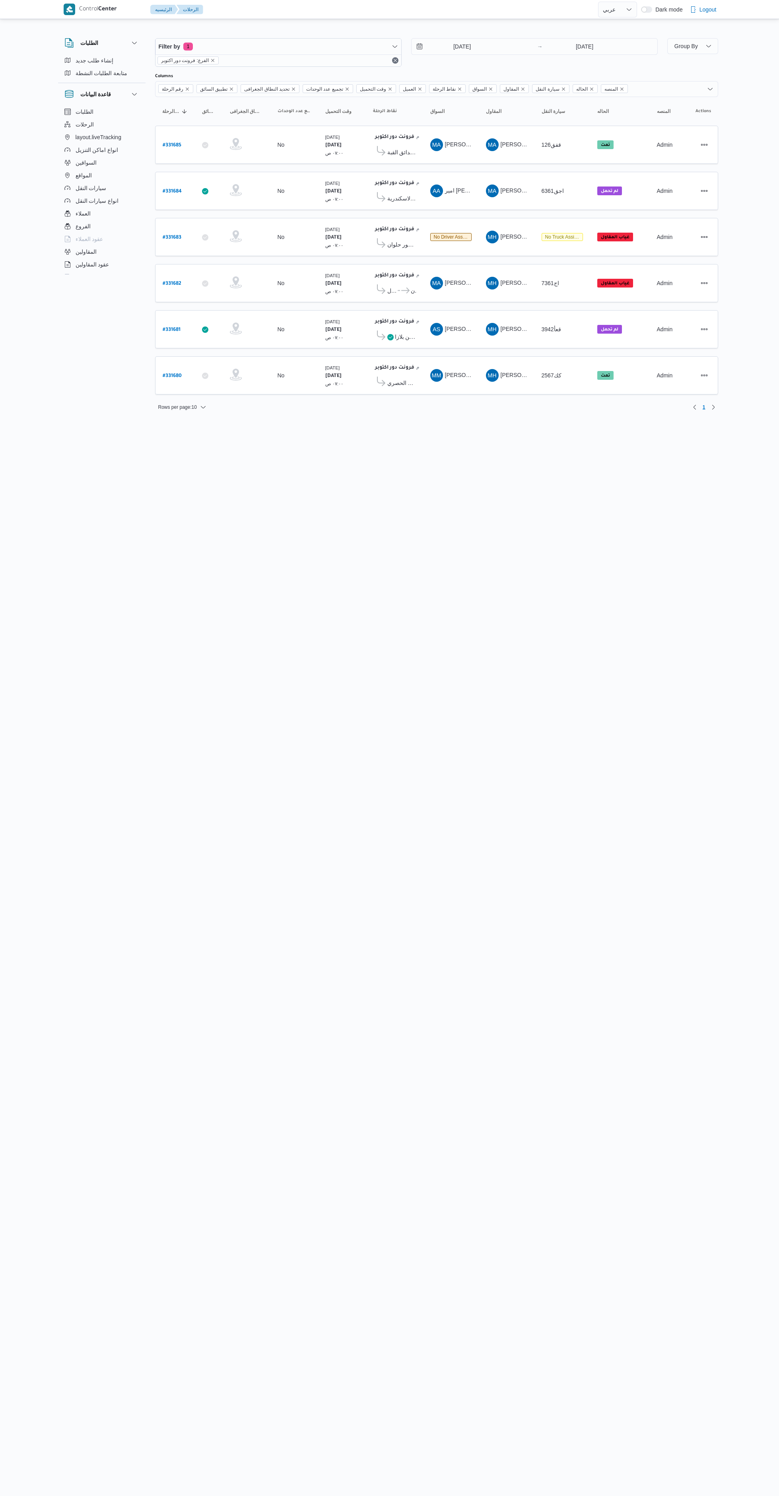  What do you see at coordinates (217, 89) in the screenshot?
I see `span: تطبيق السائق` at bounding box center [217, 89].